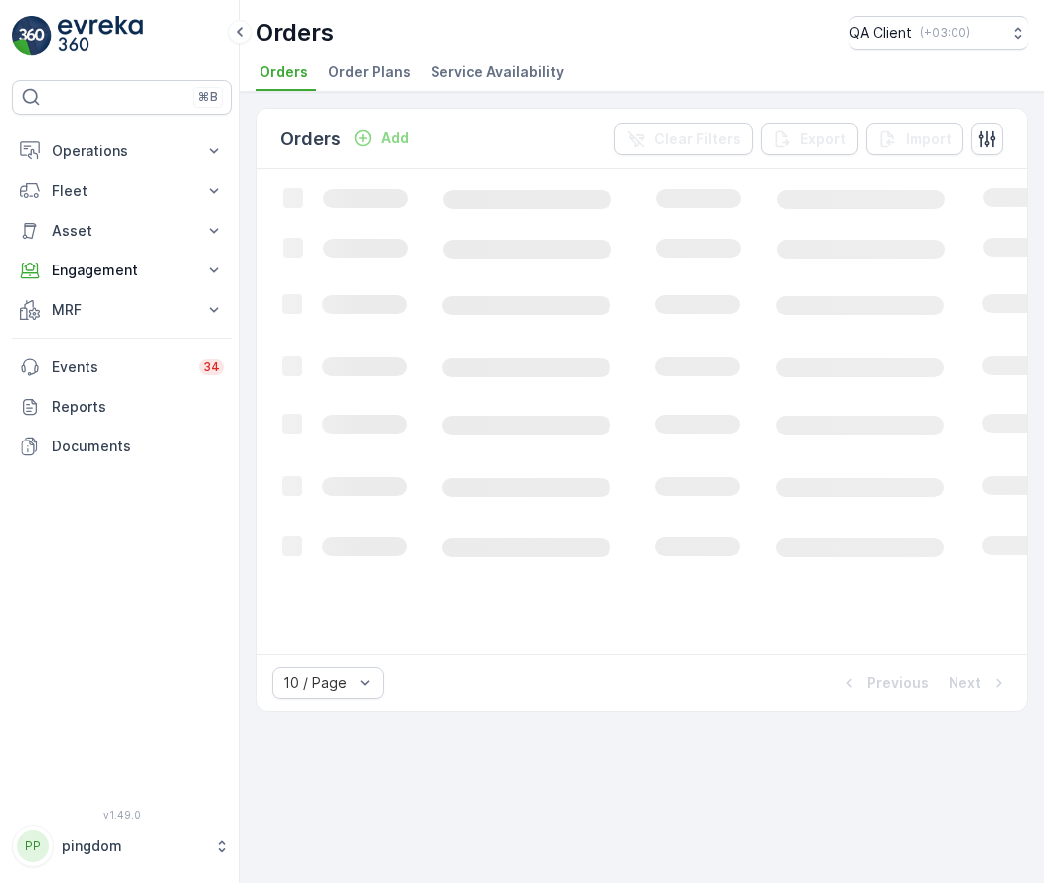 The image size is (1044, 883). Describe the element at coordinates (809, 139) in the screenshot. I see `button: Export` at that location.